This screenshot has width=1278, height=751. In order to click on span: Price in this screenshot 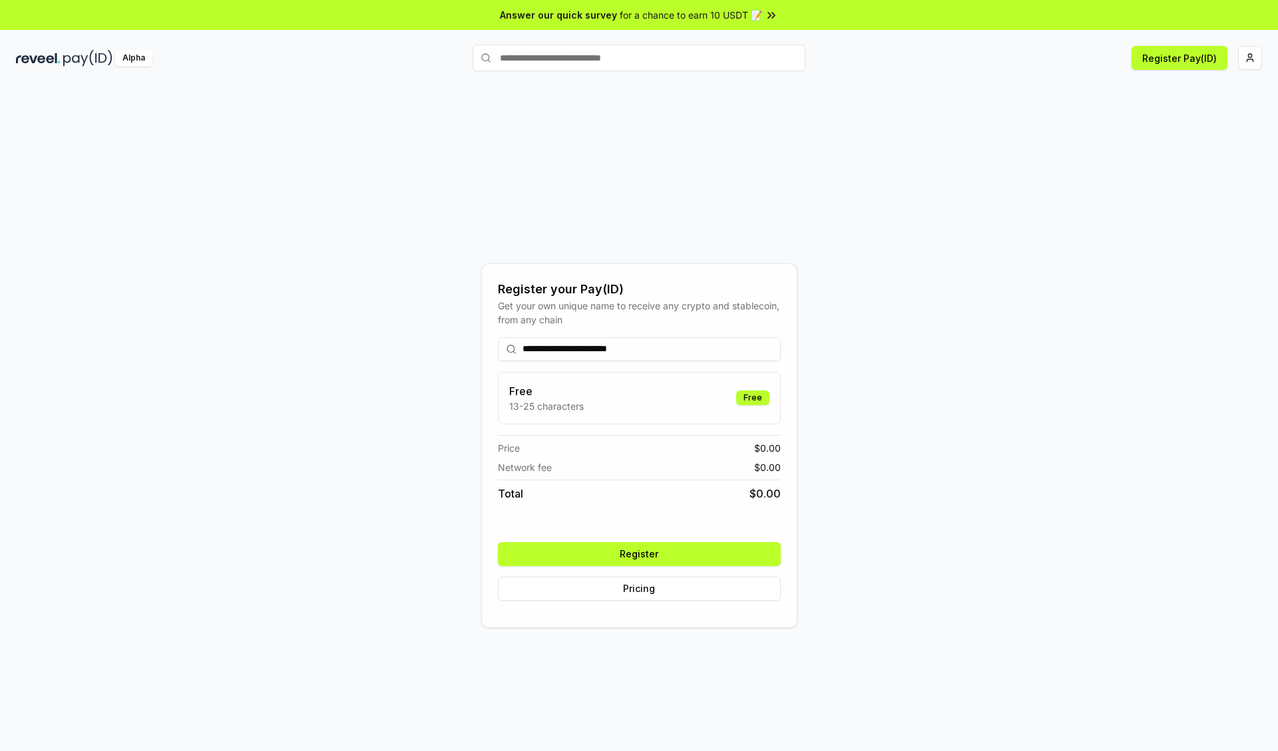, I will do `click(508, 448)`.